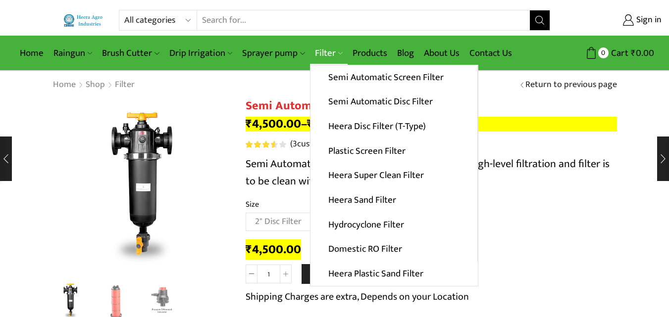 This screenshot has height=317, width=669. What do you see at coordinates (406, 53) in the screenshot?
I see `a: Blog` at bounding box center [406, 53].